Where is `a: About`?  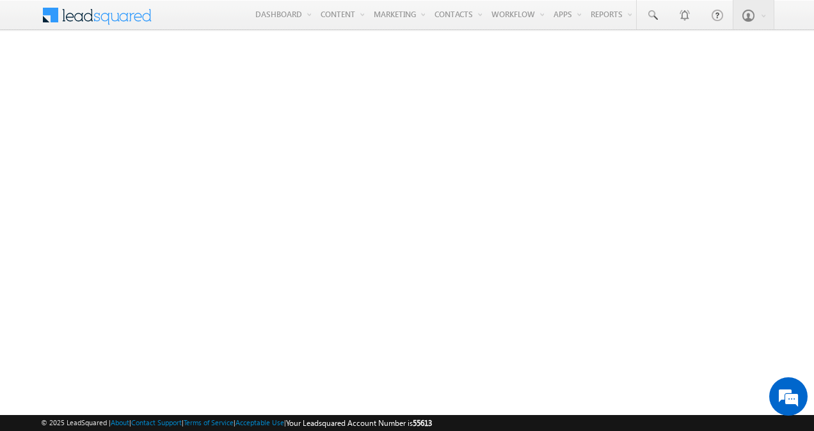 a: About is located at coordinates (120, 422).